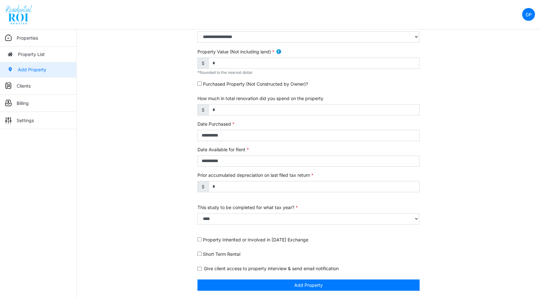 Image resolution: width=540 pixels, height=298 pixels. Describe the element at coordinates (528, 14) in the screenshot. I see `a: DP` at that location.